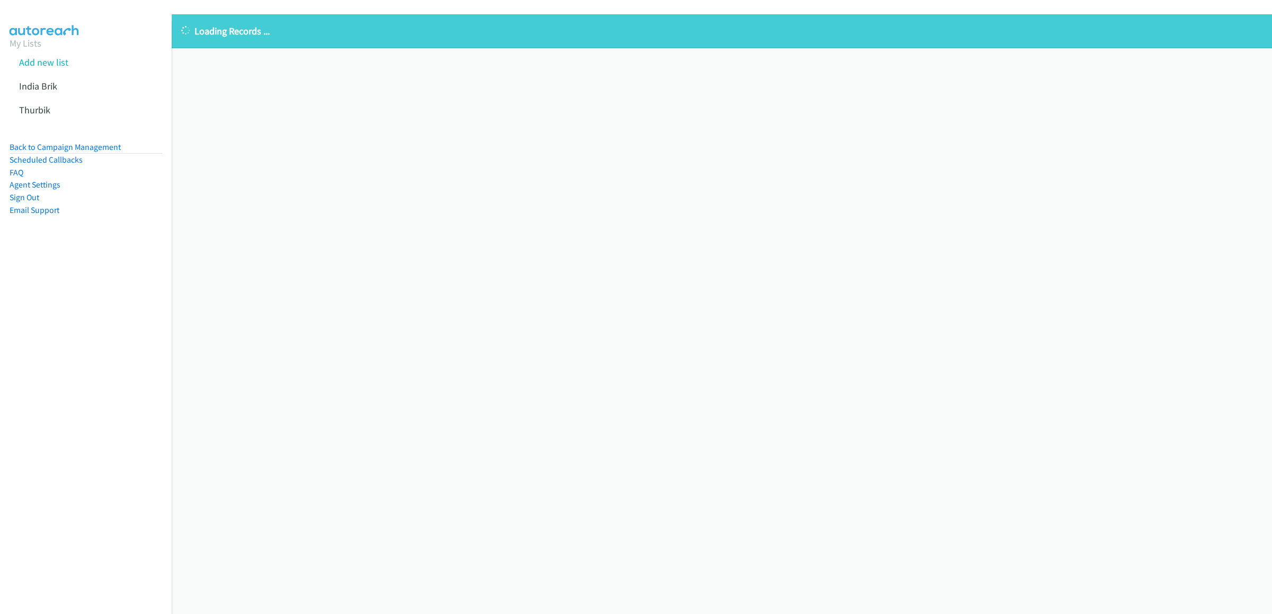 The width and height of the screenshot is (1272, 614). What do you see at coordinates (16, 172) in the screenshot?
I see `a: FAQ` at bounding box center [16, 172].